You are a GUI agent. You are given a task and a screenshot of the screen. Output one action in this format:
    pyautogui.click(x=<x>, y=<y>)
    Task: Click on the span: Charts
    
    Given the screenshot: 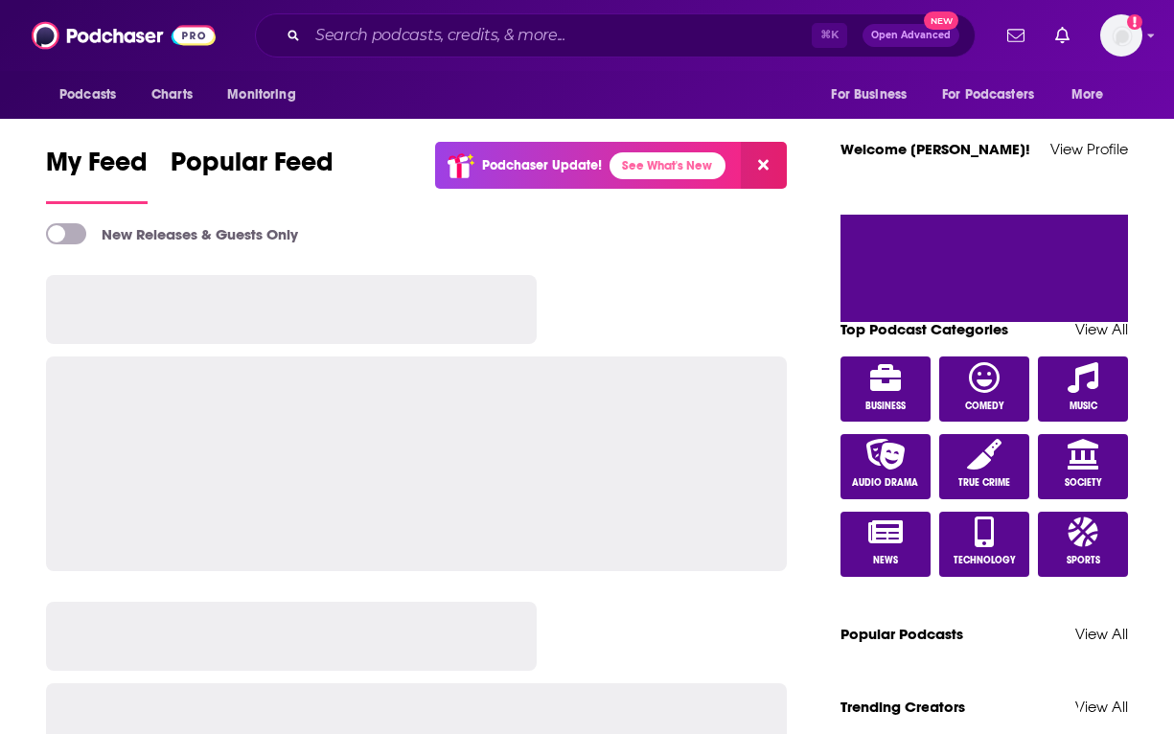 What is the action you would take?
    pyautogui.click(x=172, y=95)
    